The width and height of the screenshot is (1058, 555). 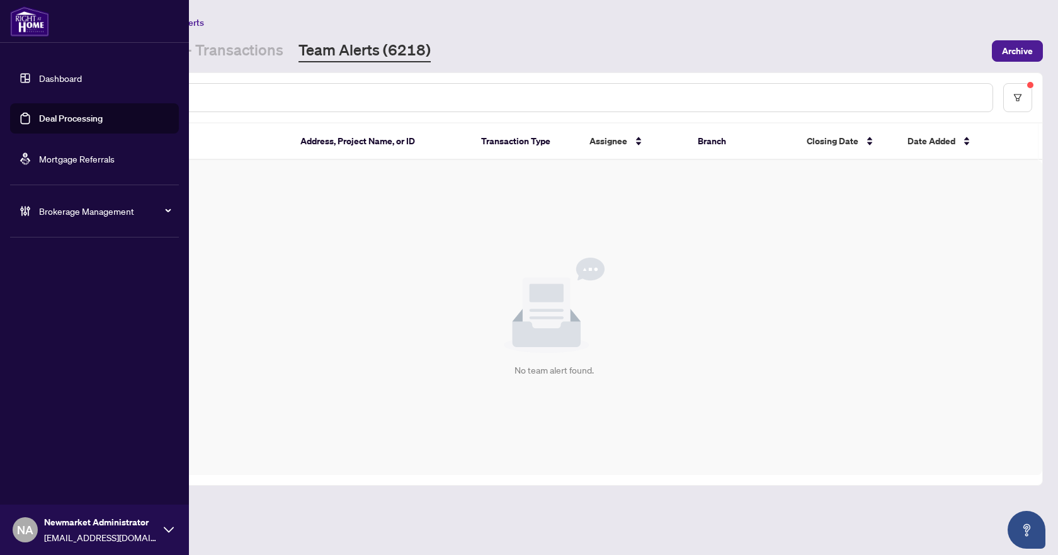 I want to click on button: Archive, so click(x=1017, y=51).